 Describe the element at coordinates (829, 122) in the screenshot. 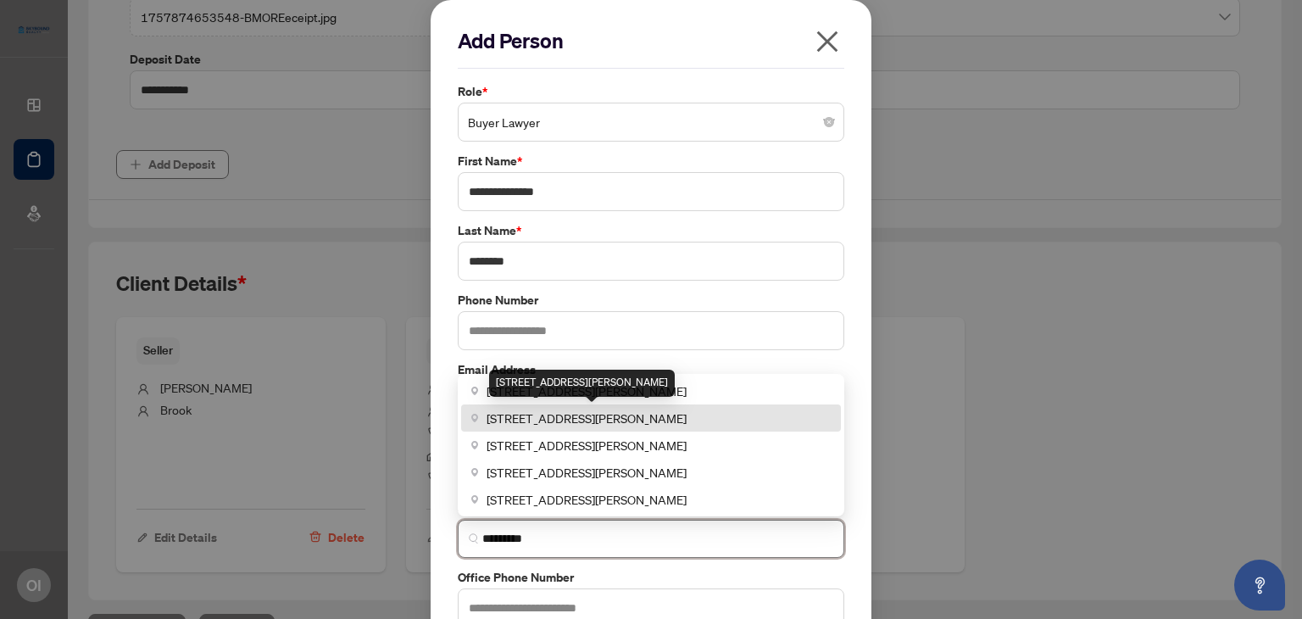

I see `span: close-circle` at that location.